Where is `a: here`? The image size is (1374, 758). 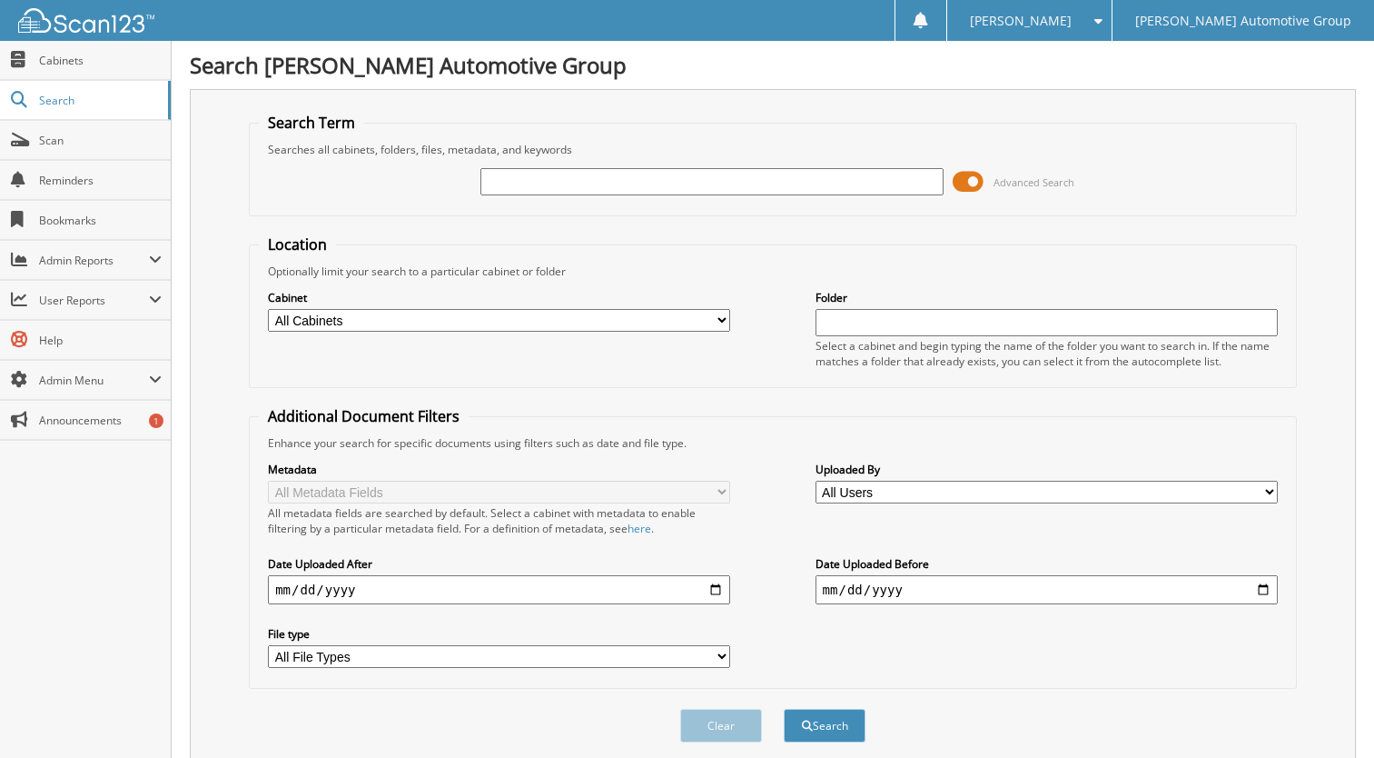 a: here is located at coordinates (639, 528).